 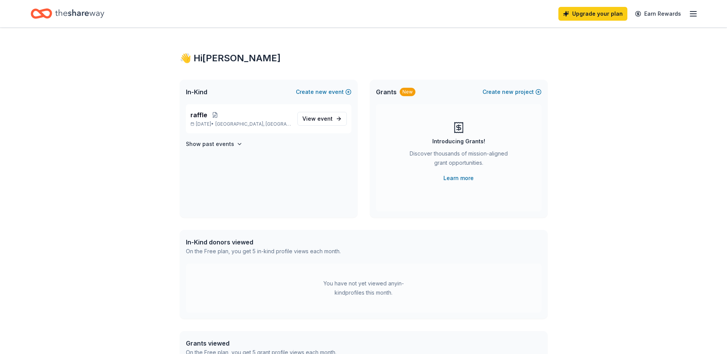 I want to click on span: event, so click(x=325, y=118).